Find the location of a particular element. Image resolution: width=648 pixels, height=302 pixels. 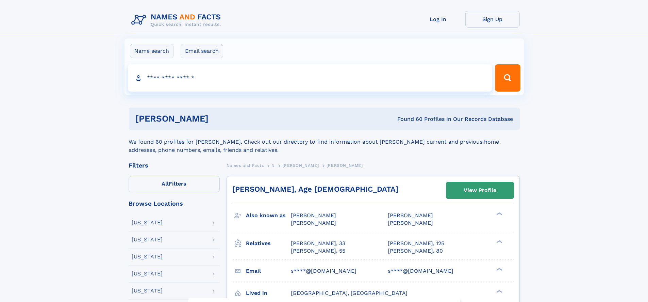

span: N is located at coordinates (273, 165).